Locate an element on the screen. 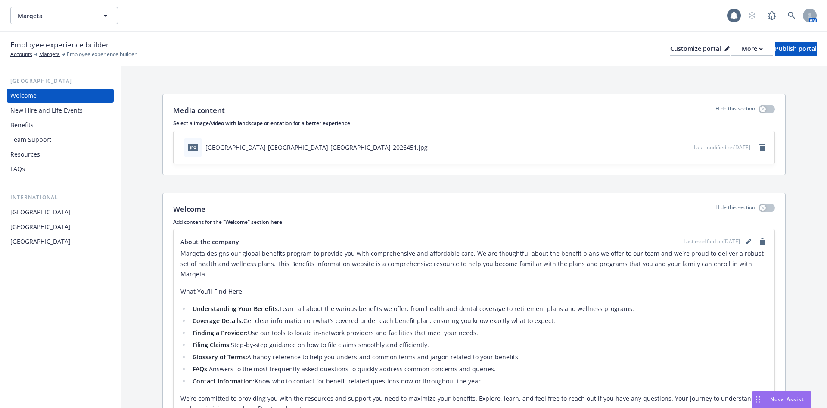 The height and width of the screenshot is (408, 827). a: Marqeta is located at coordinates (50, 54).